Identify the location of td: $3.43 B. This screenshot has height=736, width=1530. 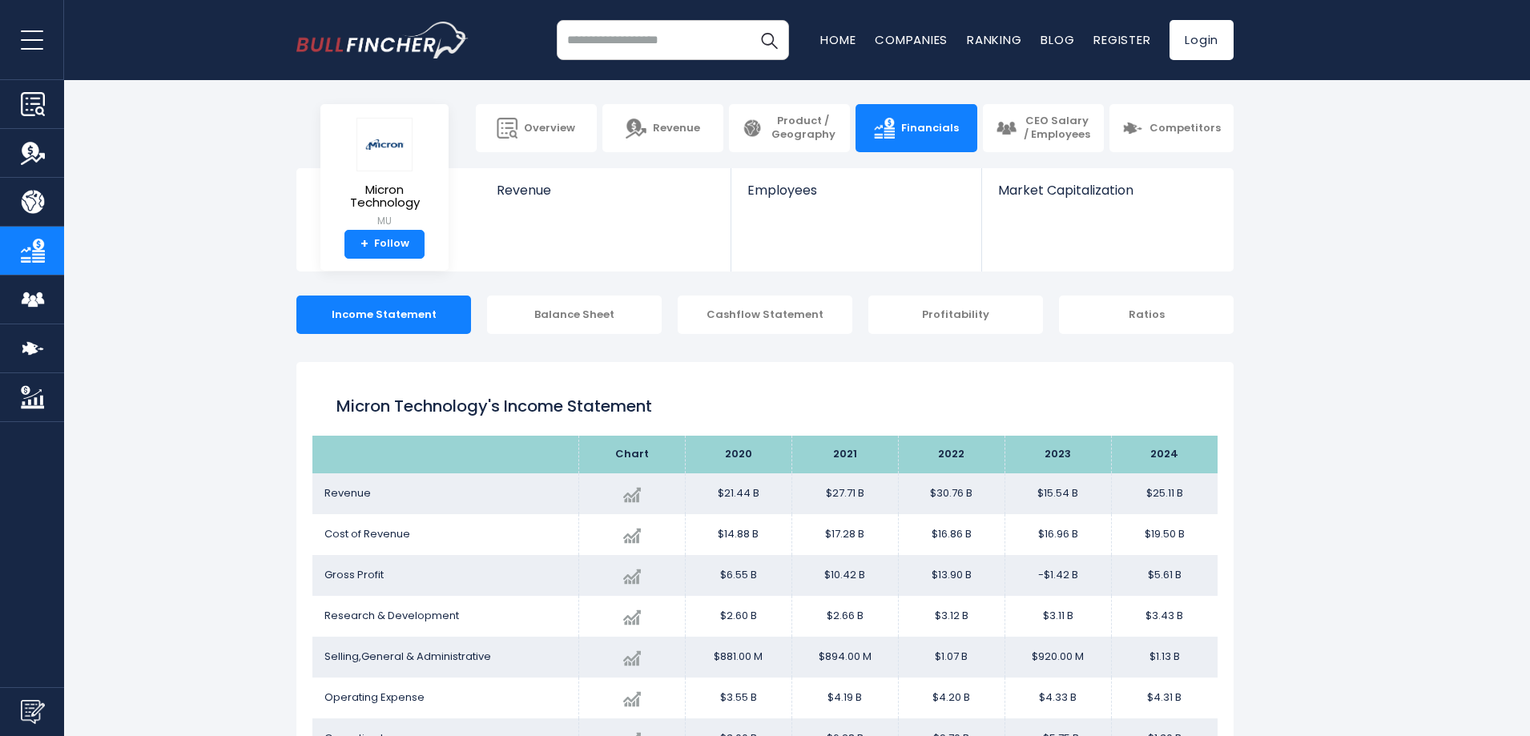
(1164, 616).